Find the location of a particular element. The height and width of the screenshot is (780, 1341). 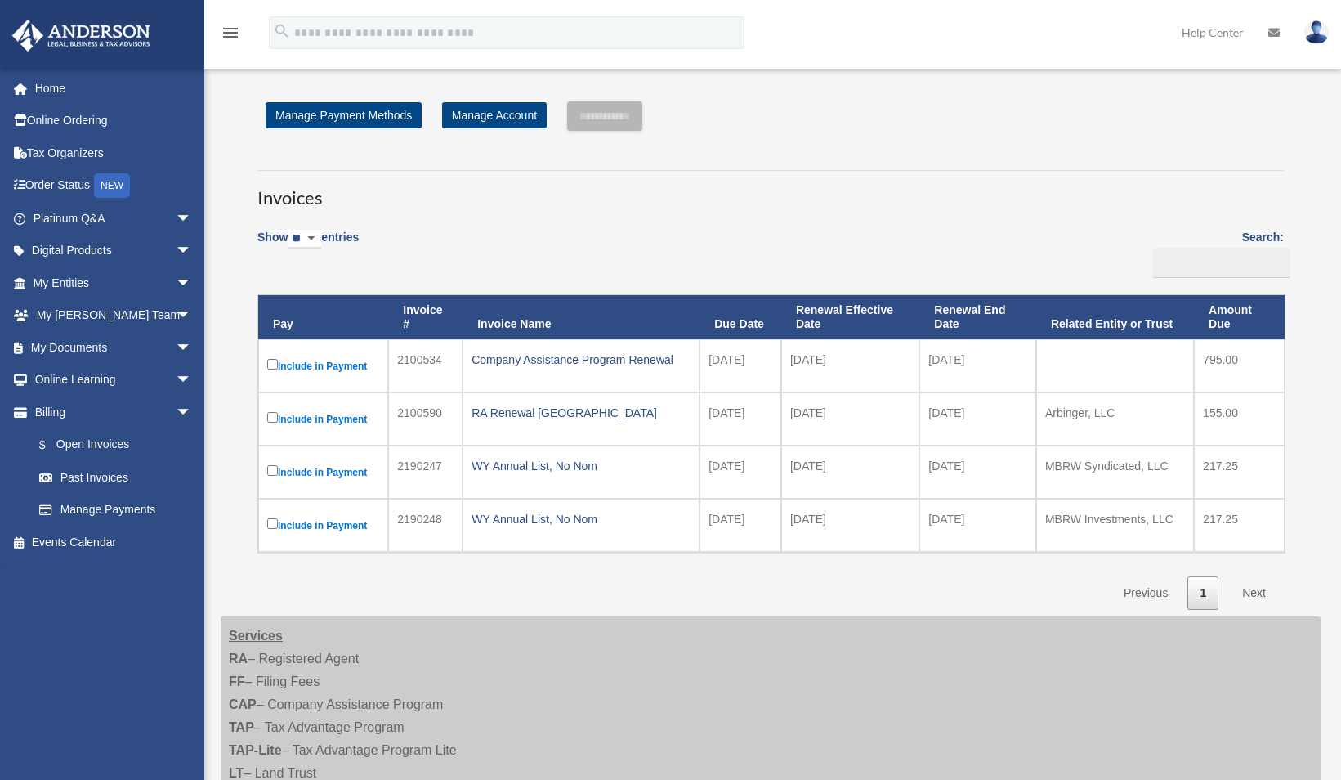

td: MBRW Syndicated, LLC is located at coordinates (1115, 472).